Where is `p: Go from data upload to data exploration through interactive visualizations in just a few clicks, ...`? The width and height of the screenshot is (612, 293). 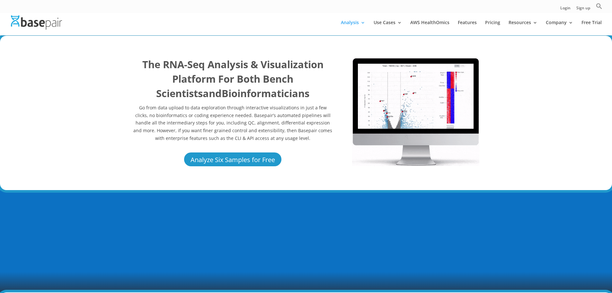
p: Go from data upload to data exploration through interactive visualizations in just a few clicks, ... is located at coordinates (233, 123).